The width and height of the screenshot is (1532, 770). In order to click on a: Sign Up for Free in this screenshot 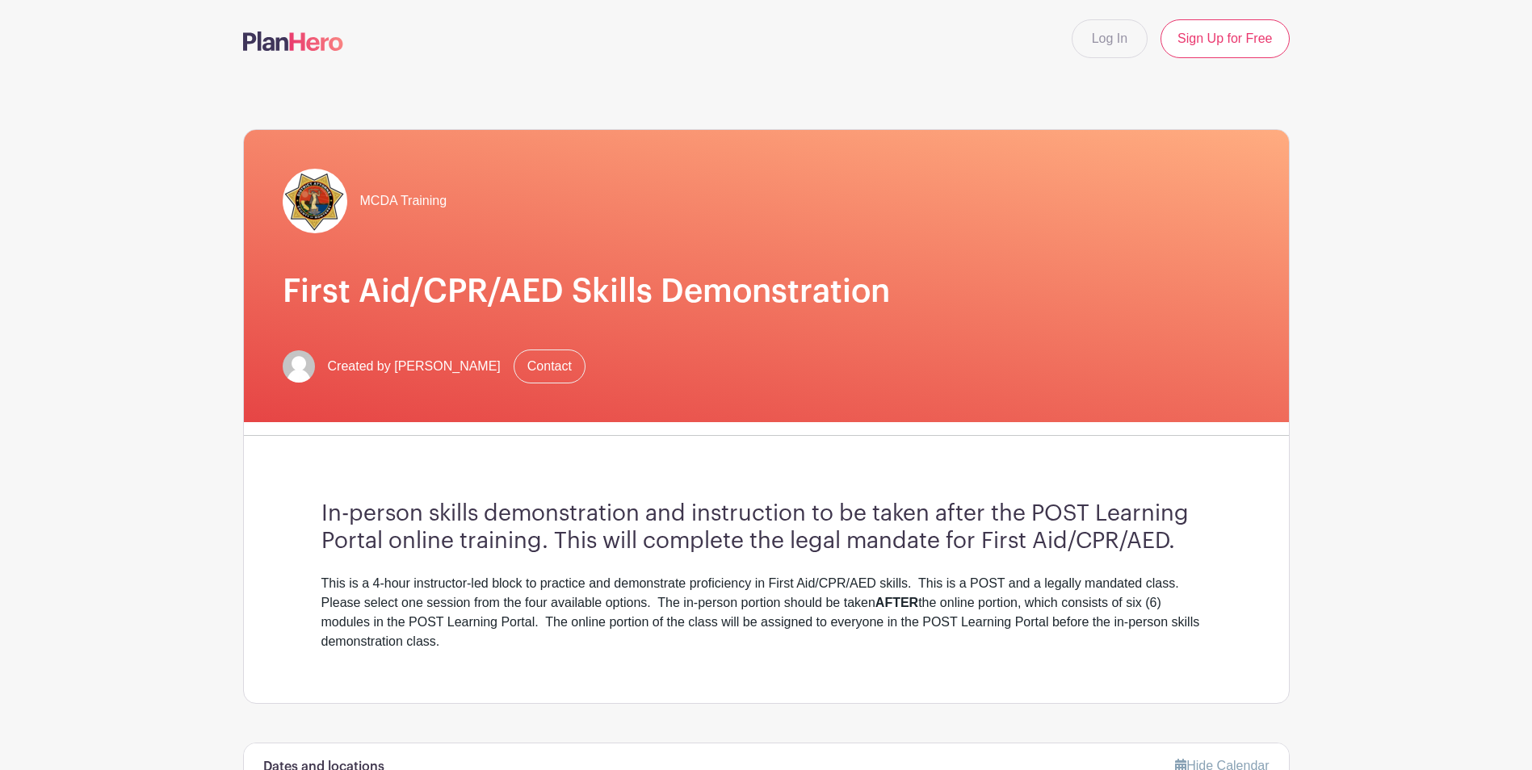, I will do `click(1224, 39)`.